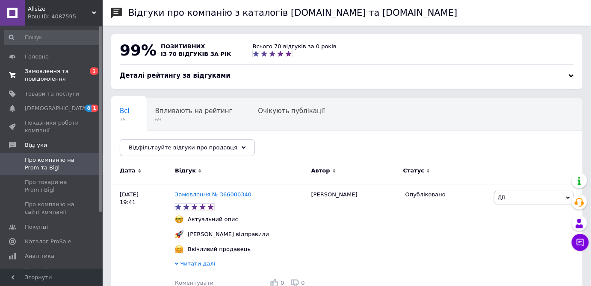 This screenshot has height=286, width=591. What do you see at coordinates (52, 164) in the screenshot?
I see `span: Про компанію на Prom та Bigl` at bounding box center [52, 164].